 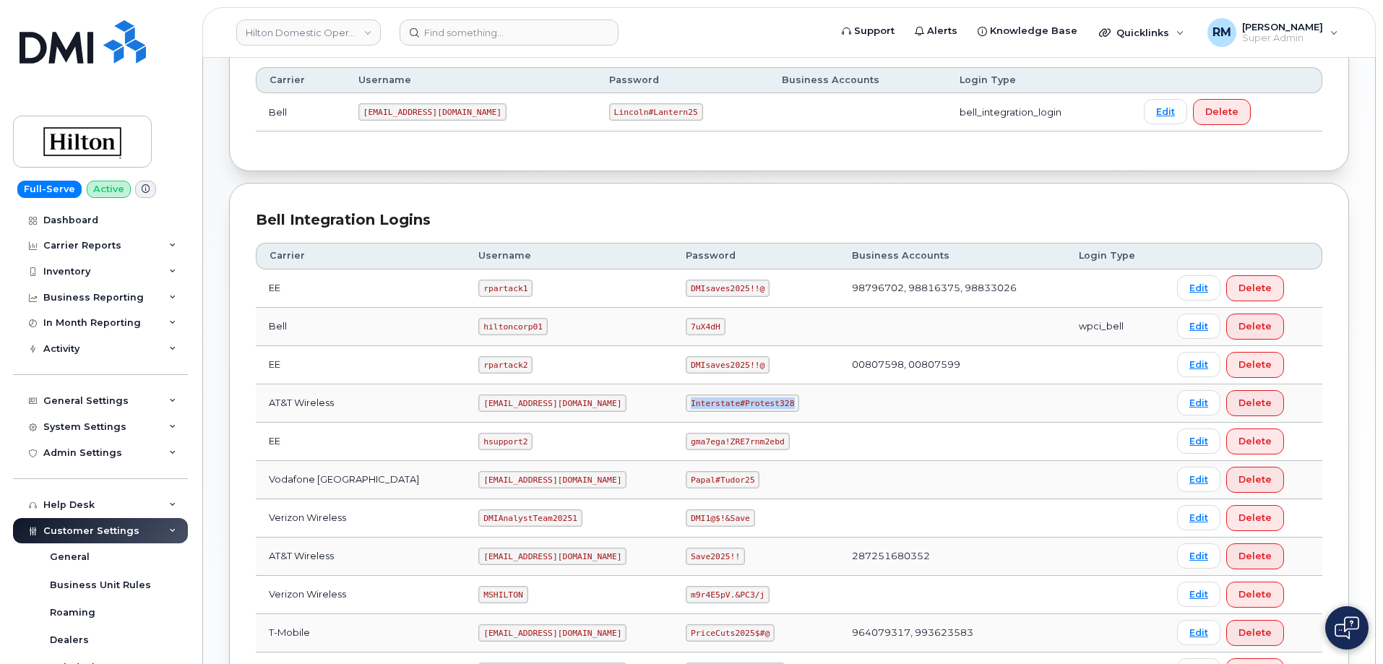 What do you see at coordinates (505, 288) in the screenshot?
I see `code: rpartack1` at bounding box center [505, 288].